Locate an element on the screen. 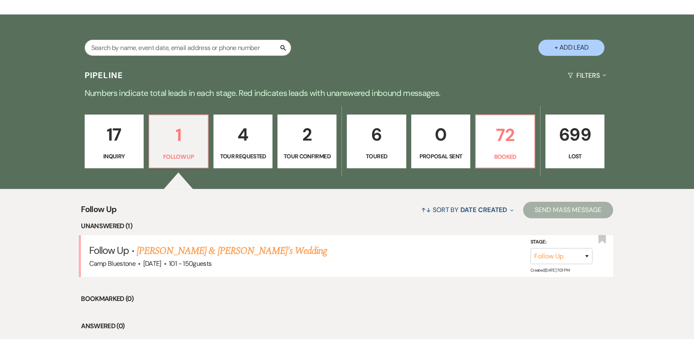  p: Proposal Sent is located at coordinates (441, 156).